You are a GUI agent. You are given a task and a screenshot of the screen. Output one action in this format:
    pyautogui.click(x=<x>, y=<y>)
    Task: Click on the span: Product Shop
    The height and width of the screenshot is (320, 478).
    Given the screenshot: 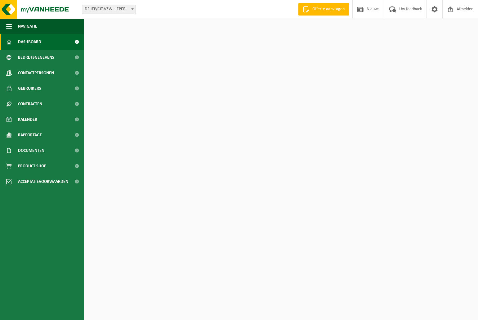 What is the action you would take?
    pyautogui.click(x=32, y=166)
    